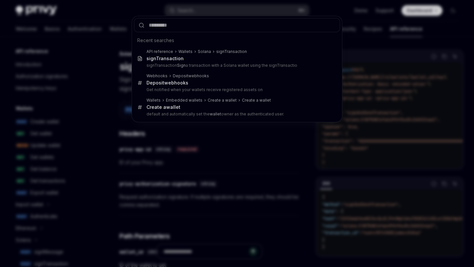 This screenshot has height=267, width=474. What do you see at coordinates (151, 58) in the screenshot?
I see `b: sign` at bounding box center [151, 58].